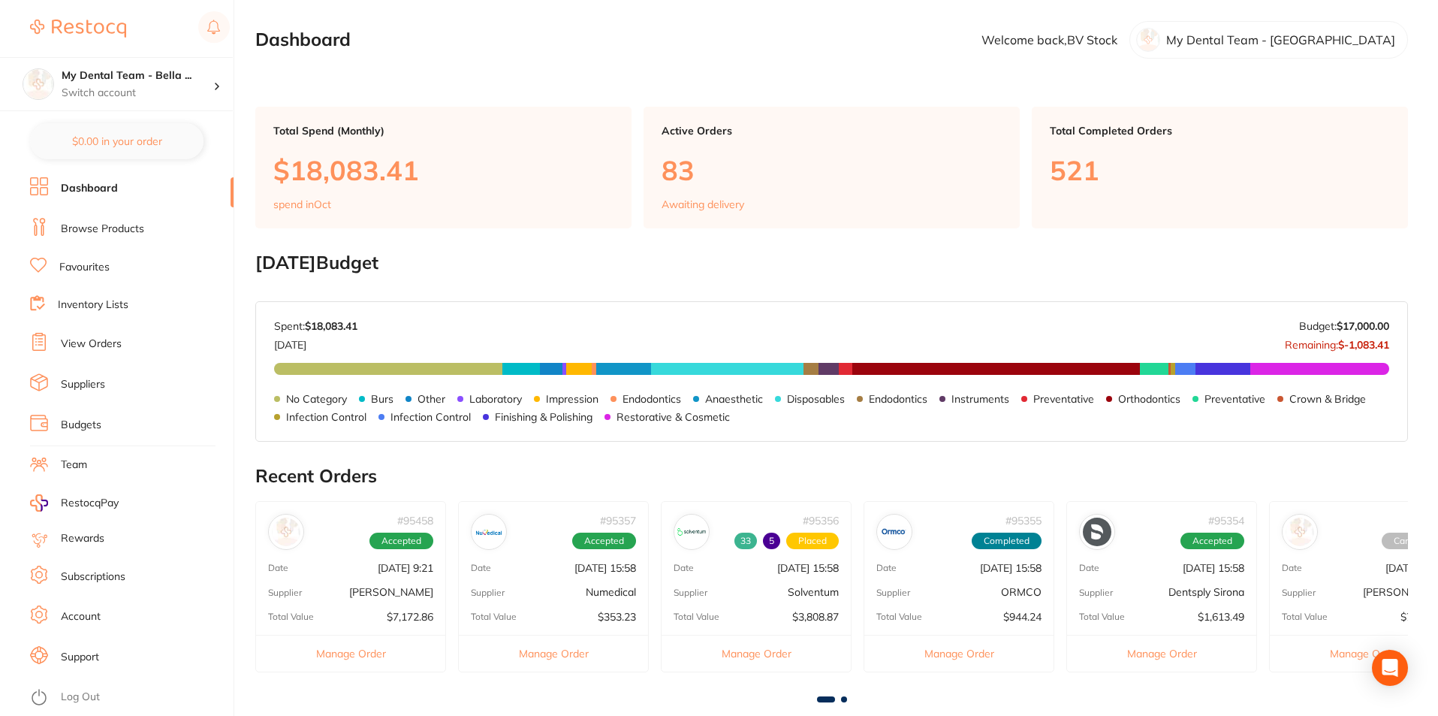 The image size is (1438, 716). What do you see at coordinates (116, 141) in the screenshot?
I see `button: $0.00 in your order` at bounding box center [116, 141].